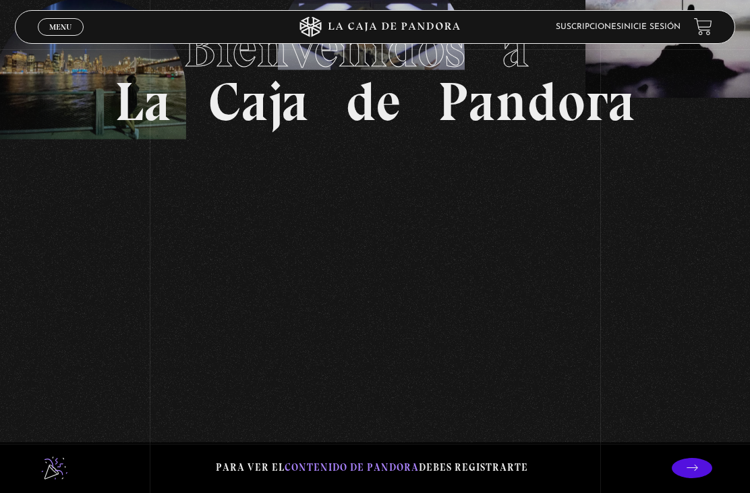 This screenshot has width=750, height=493. I want to click on a: Suscripciones, so click(588, 27).